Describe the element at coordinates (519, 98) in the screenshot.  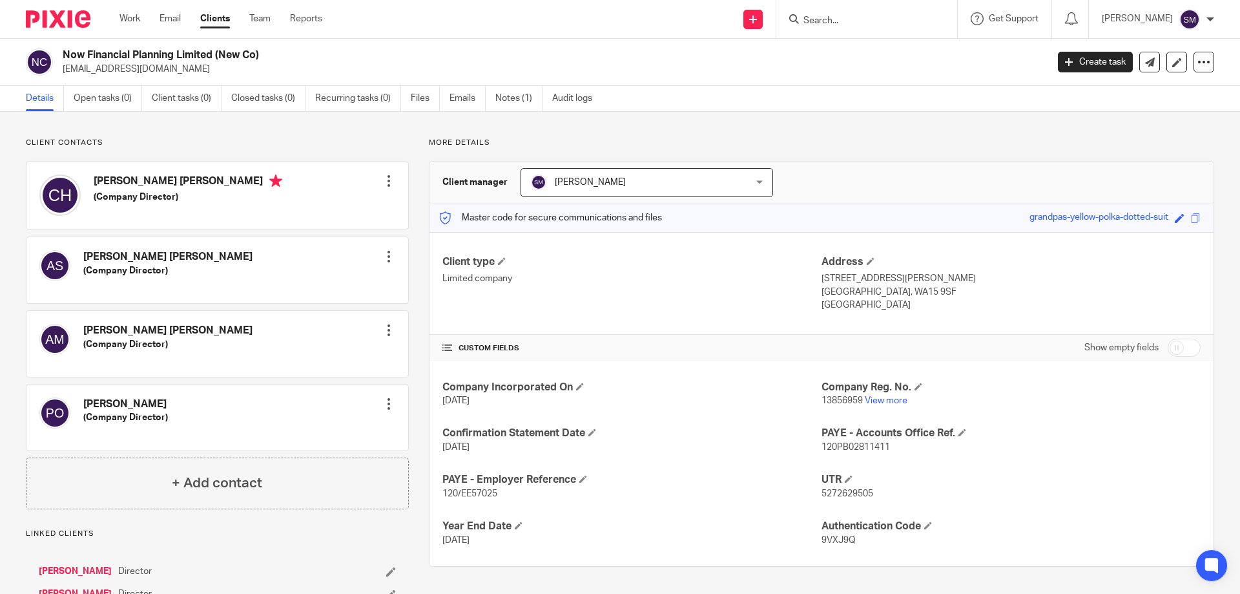
I see `a: Notes (1)` at that location.